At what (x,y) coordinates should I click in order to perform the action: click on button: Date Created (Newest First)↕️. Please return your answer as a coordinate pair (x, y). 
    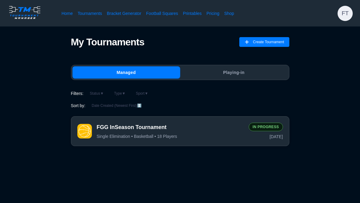
    Looking at the image, I should click on (117, 105).